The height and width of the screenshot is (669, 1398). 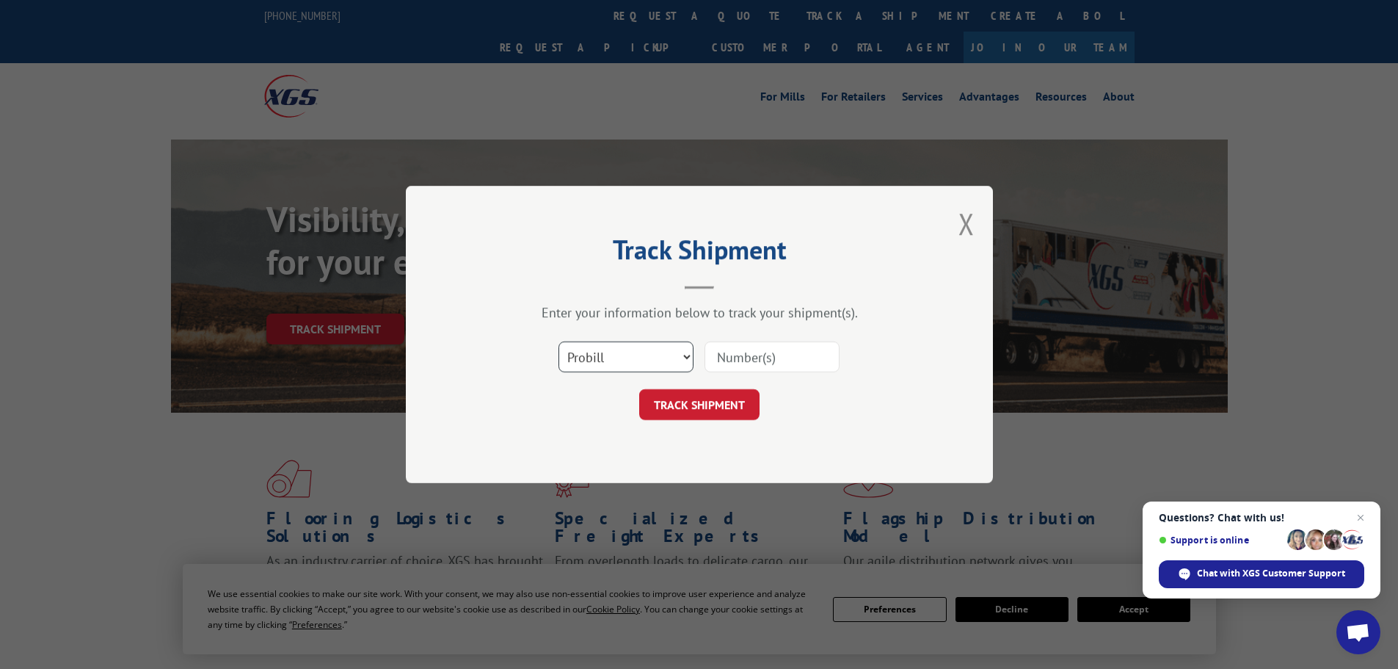 What do you see at coordinates (700, 312) in the screenshot?
I see `div: Enter your information below to track your shipment(s).` at bounding box center [700, 312].